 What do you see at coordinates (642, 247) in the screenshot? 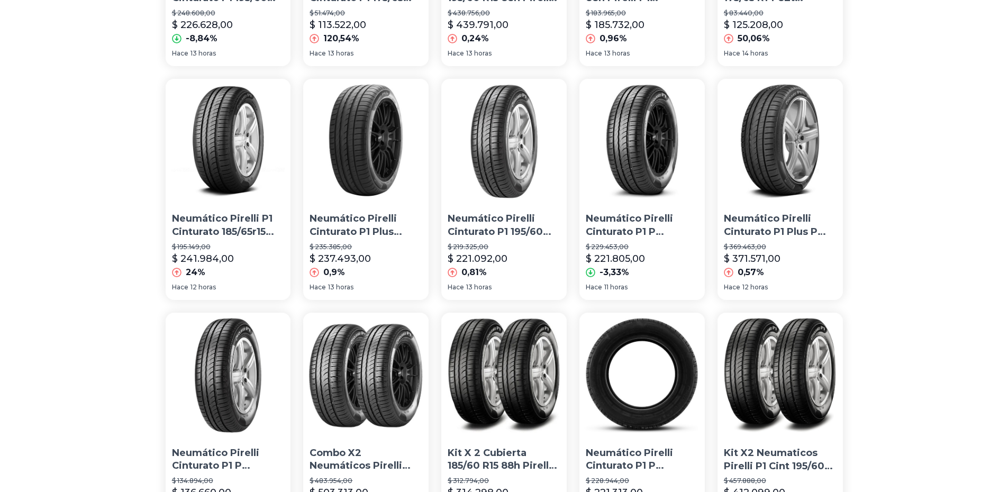
I see `p: $ 229.453,00` at bounding box center [642, 247].